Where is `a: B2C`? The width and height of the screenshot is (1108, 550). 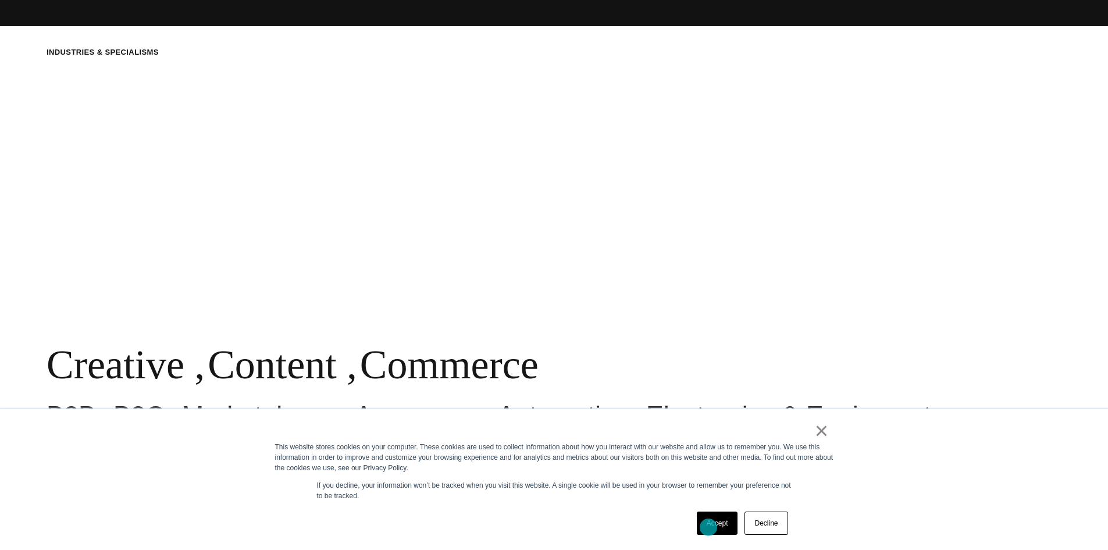
a: B2C is located at coordinates (139, 415).